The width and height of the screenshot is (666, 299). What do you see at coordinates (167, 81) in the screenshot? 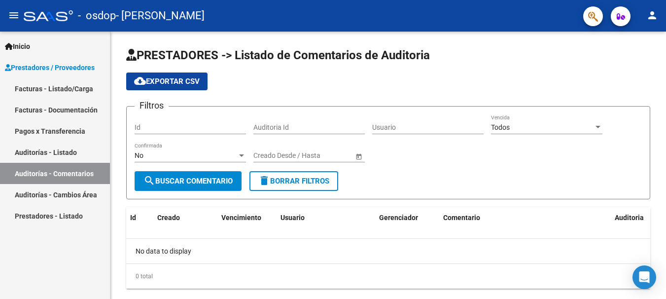
I see `span: Exportar CSV` at bounding box center [167, 81].